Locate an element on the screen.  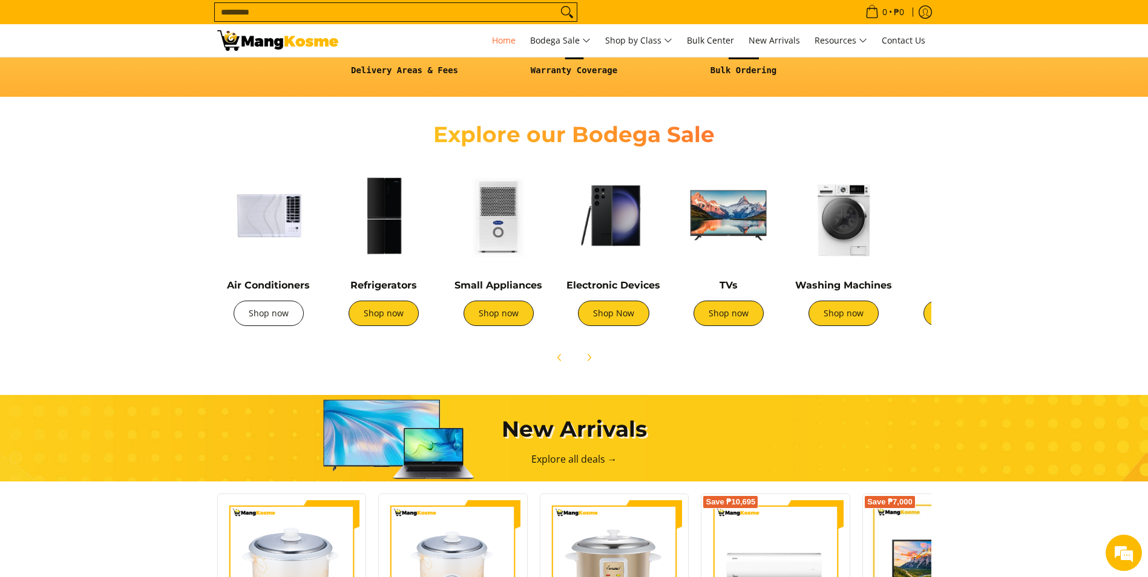
a: Shop by Class is located at coordinates (638, 41).